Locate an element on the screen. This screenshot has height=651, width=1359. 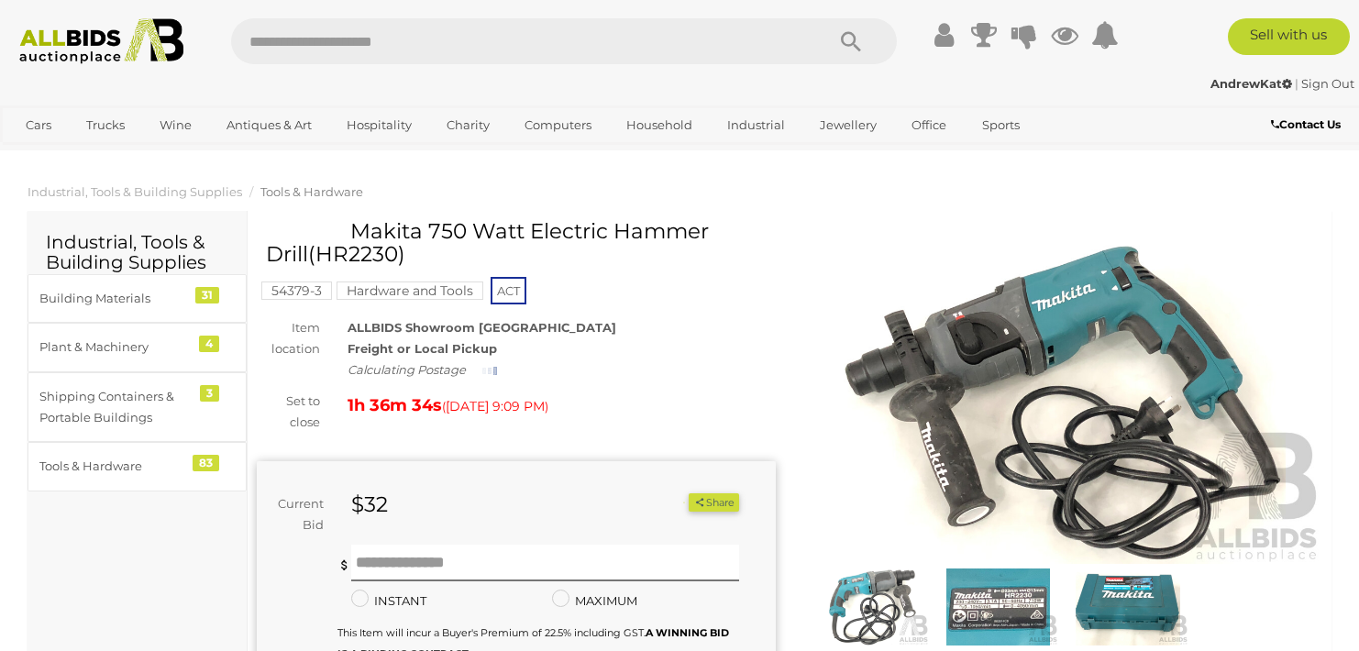
div: 31 is located at coordinates (207, 295).